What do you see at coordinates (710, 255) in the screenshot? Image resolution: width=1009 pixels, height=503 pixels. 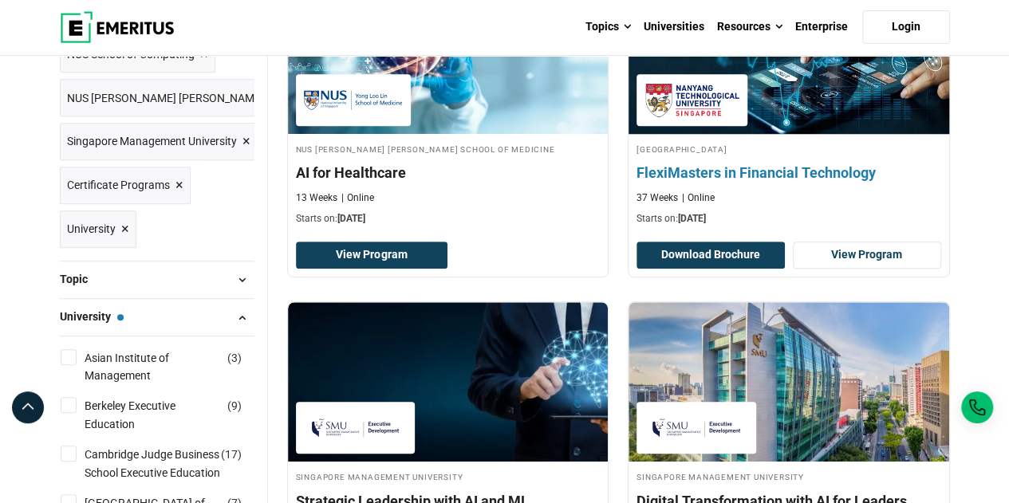 I see `button: Download Brochure` at bounding box center [710, 255].